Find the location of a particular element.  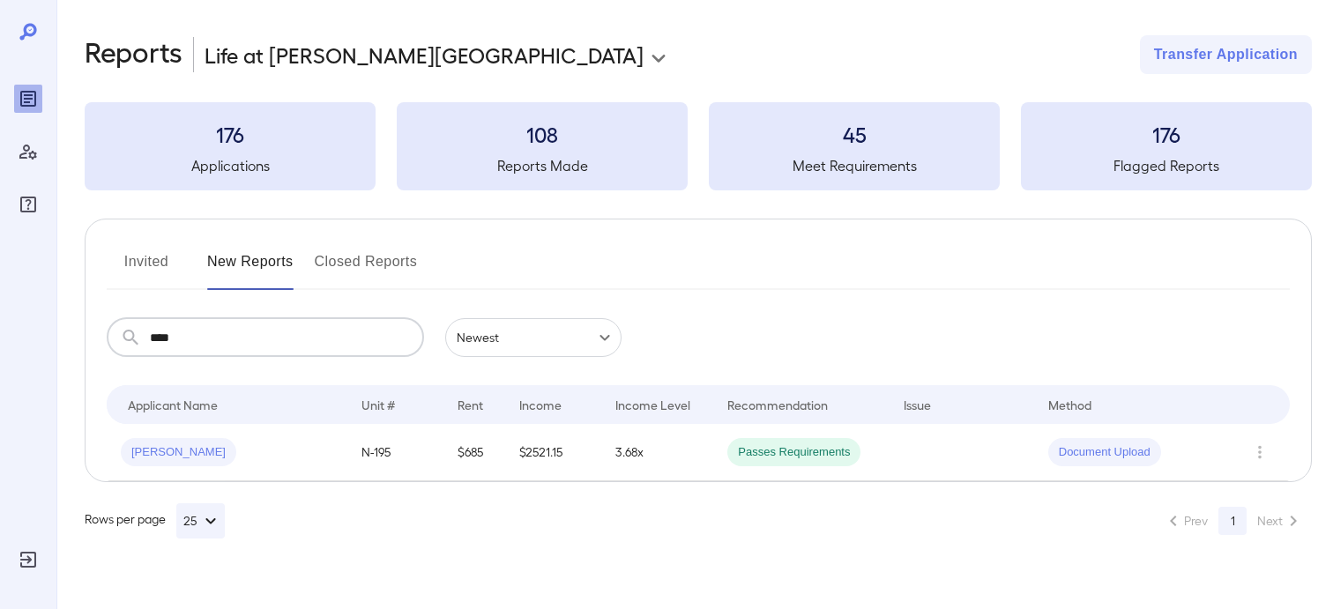

td: 3.68x is located at coordinates (658, 452).